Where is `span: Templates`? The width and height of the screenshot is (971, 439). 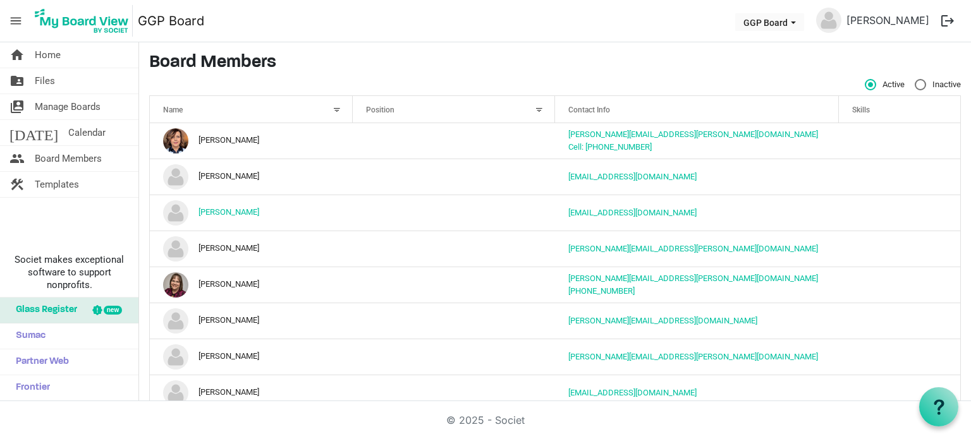
span: Templates is located at coordinates (57, 185).